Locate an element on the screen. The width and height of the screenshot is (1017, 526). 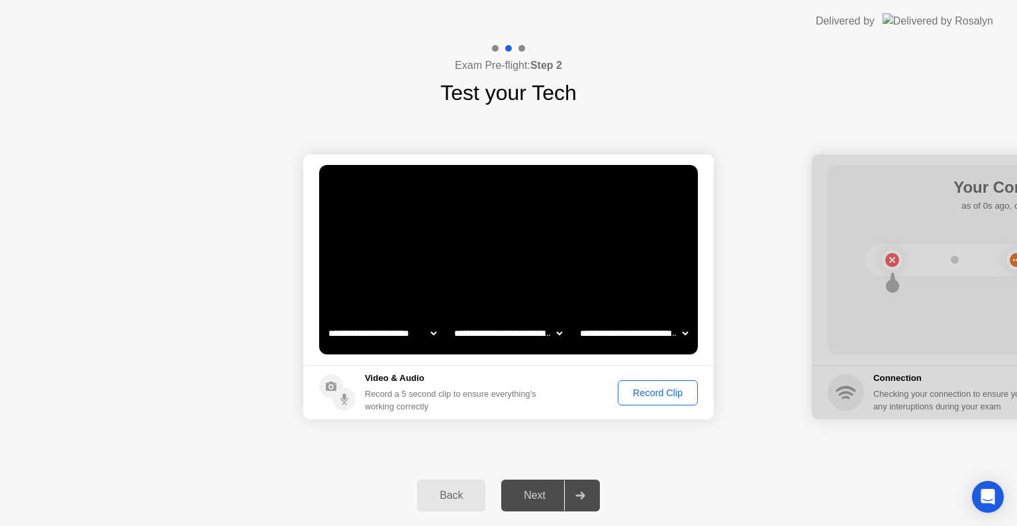
img: Delivered by Rosalyn is located at coordinates (938, 21).